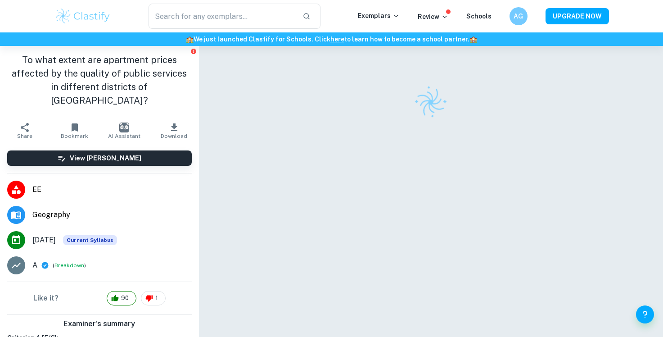 This screenshot has width=663, height=337. Describe the element at coordinates (122, 298) in the screenshot. I see `div: 90` at that location.